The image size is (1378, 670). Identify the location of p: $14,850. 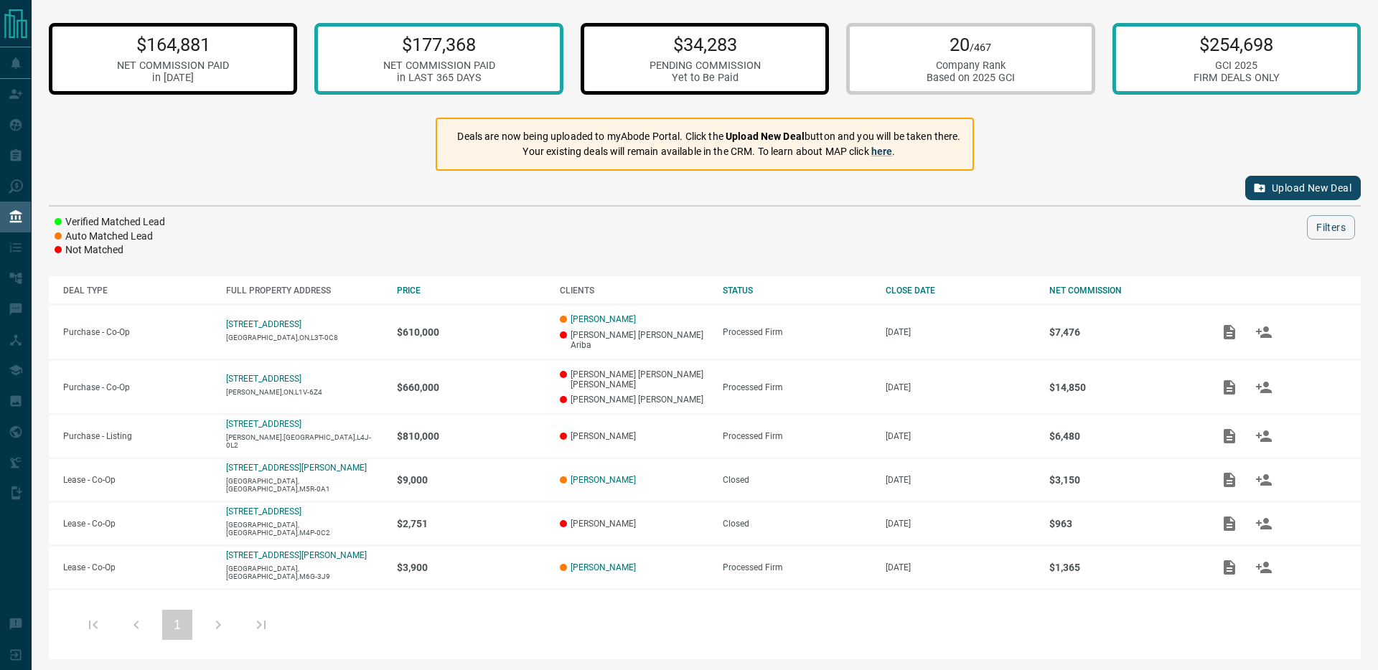
(1123, 388).